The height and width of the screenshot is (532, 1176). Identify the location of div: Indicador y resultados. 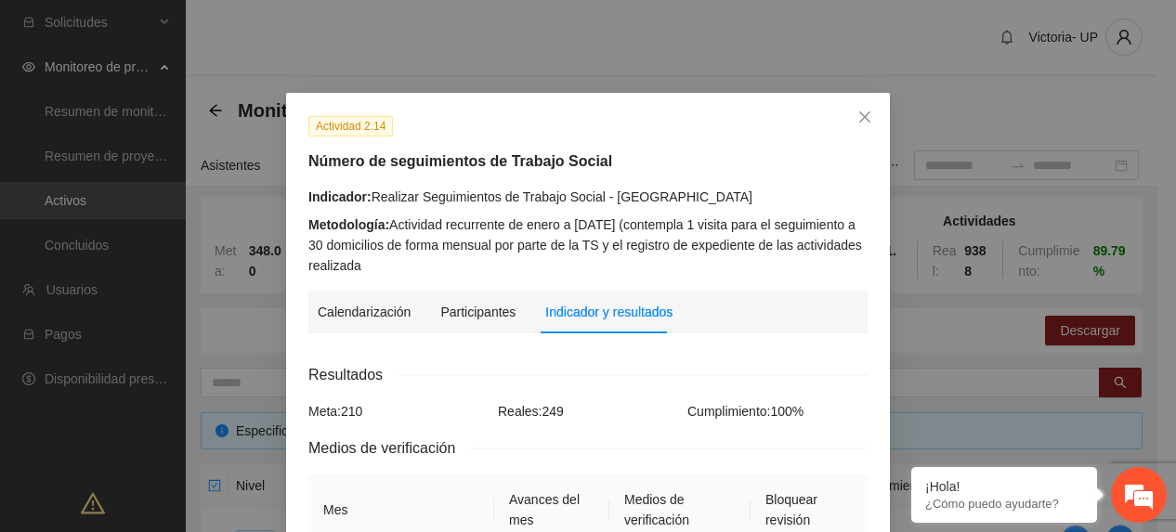
(608, 312).